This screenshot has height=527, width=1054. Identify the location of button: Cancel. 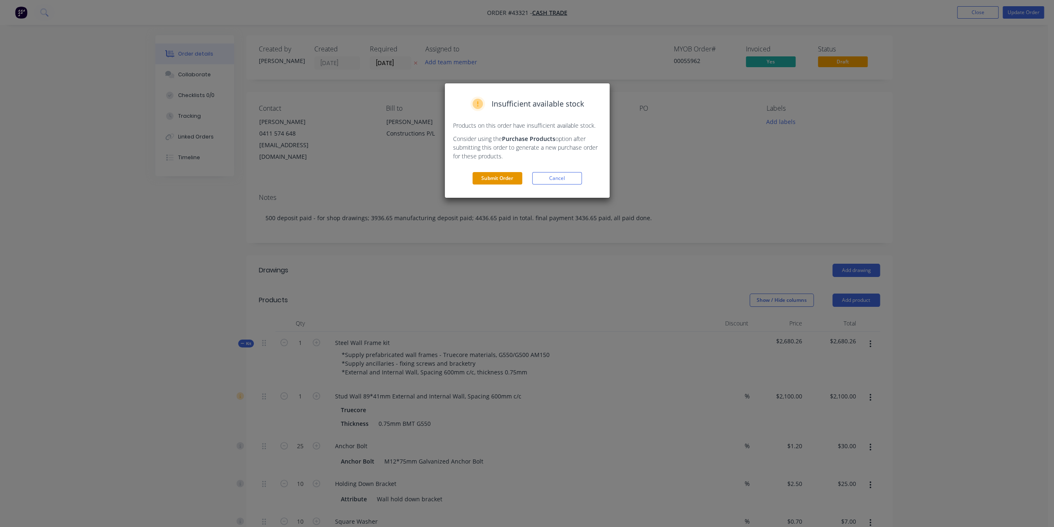
(557, 178).